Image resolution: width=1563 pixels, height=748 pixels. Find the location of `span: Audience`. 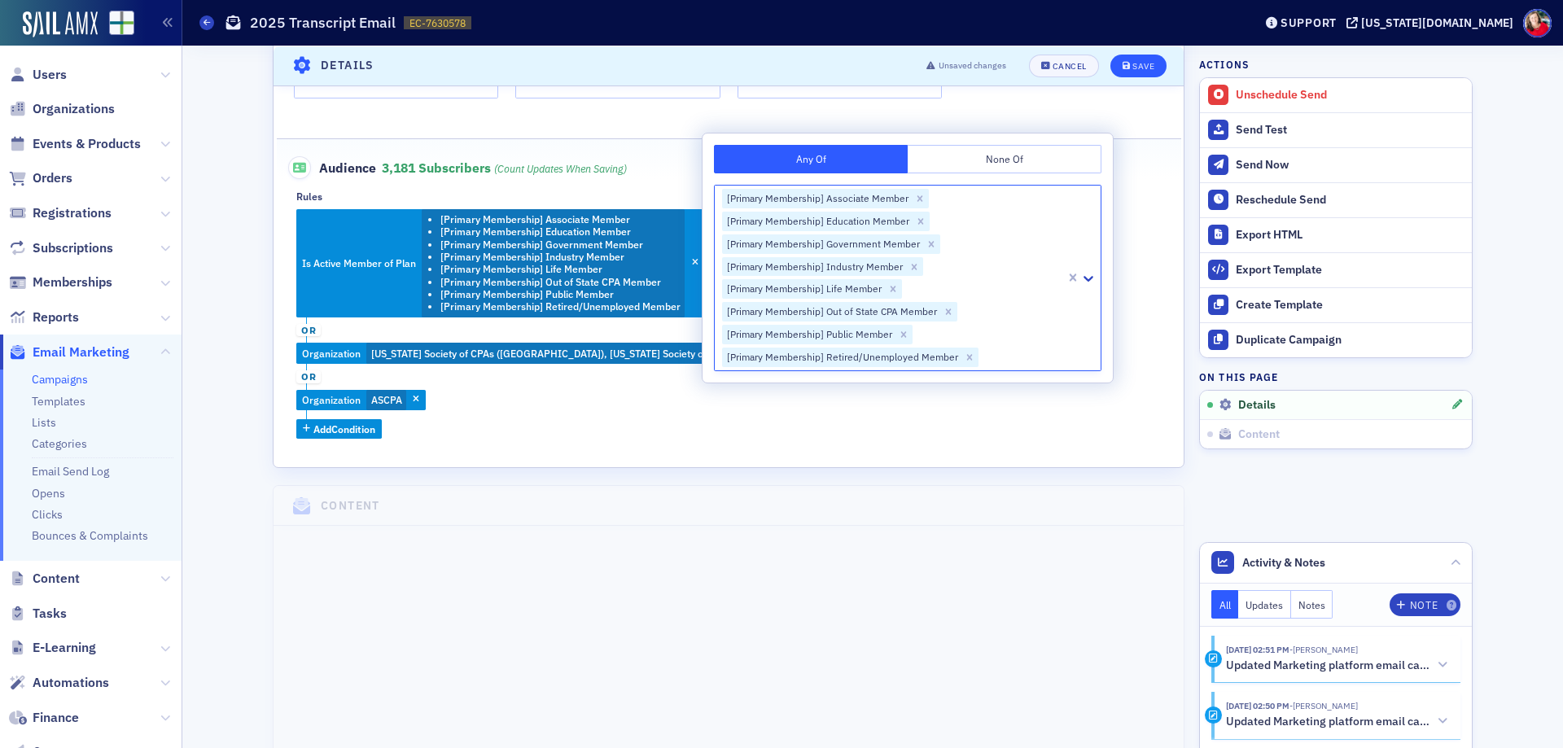

span: Audience is located at coordinates (332, 168).